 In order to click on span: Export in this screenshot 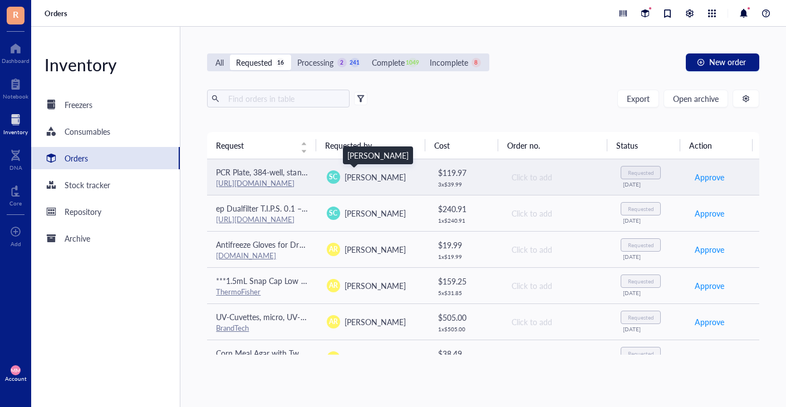, I will do `click(638, 99)`.